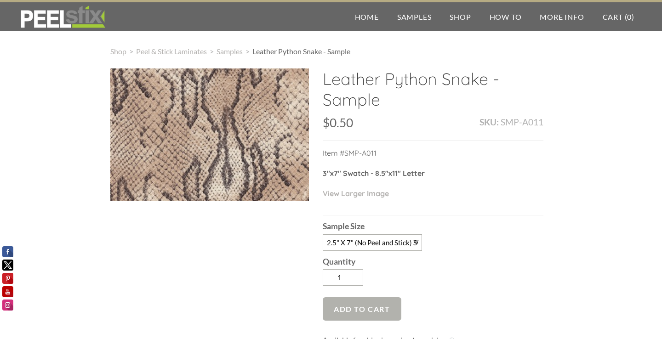 Image resolution: width=662 pixels, height=339 pixels. Describe the element at coordinates (356, 194) in the screenshot. I see `a: View Larger Image` at that location.